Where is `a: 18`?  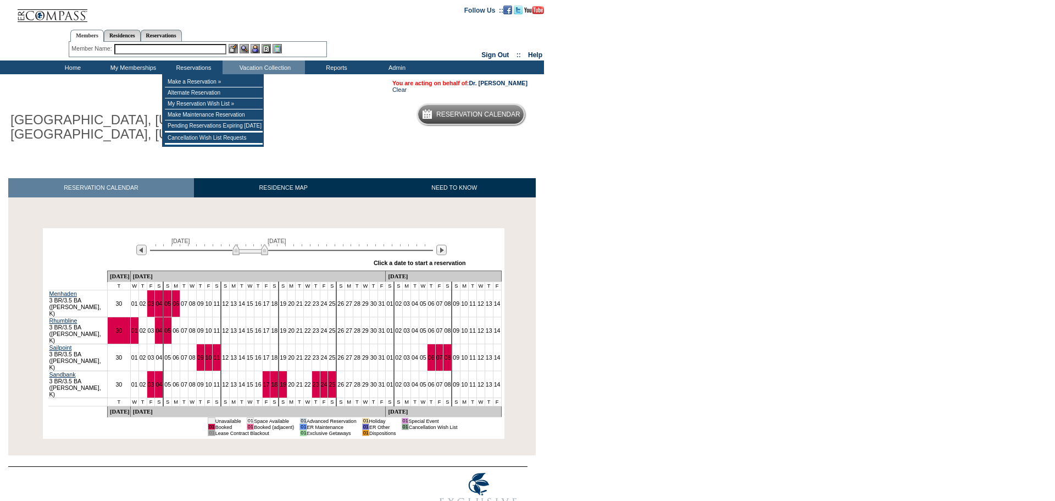
a: 18 is located at coordinates (274, 330).